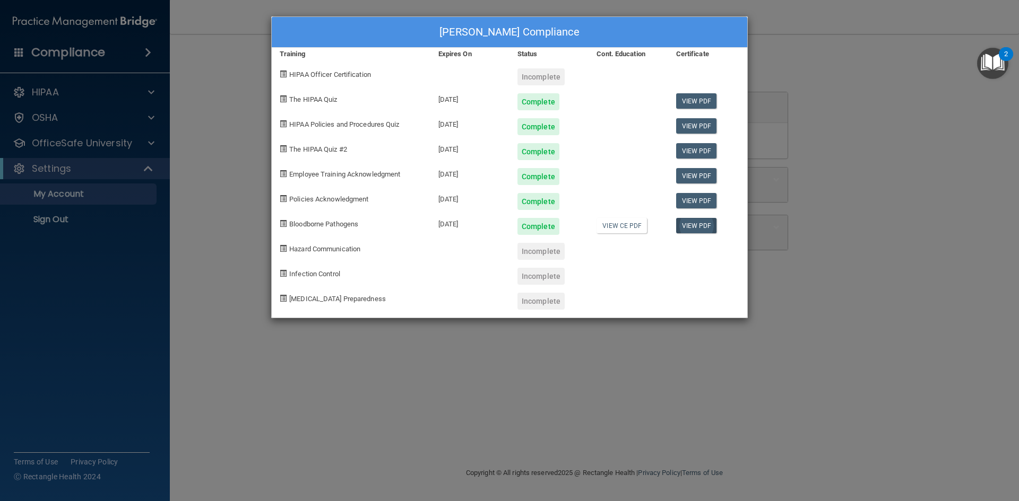 The image size is (1019, 501). What do you see at coordinates (318, 149) in the screenshot?
I see `span: The HIPAA Quiz #2` at bounding box center [318, 149].